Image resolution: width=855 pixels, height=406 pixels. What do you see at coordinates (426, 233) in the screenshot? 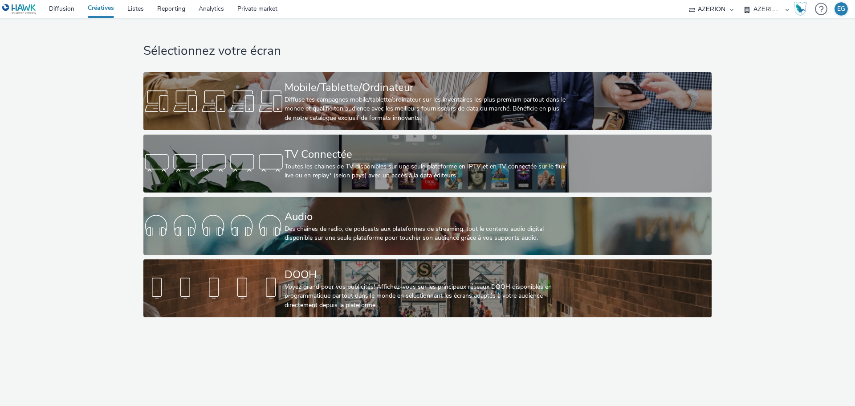
I see `div: Des chaînes de radio, de podcasts aux plateformes de streaming: tout le contenu audio digital dis...` at bounding box center [426, 233].